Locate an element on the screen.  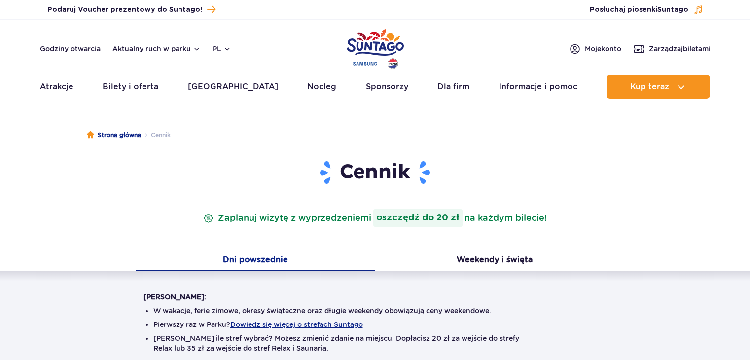
a: Bilety i oferta is located at coordinates (130, 87).